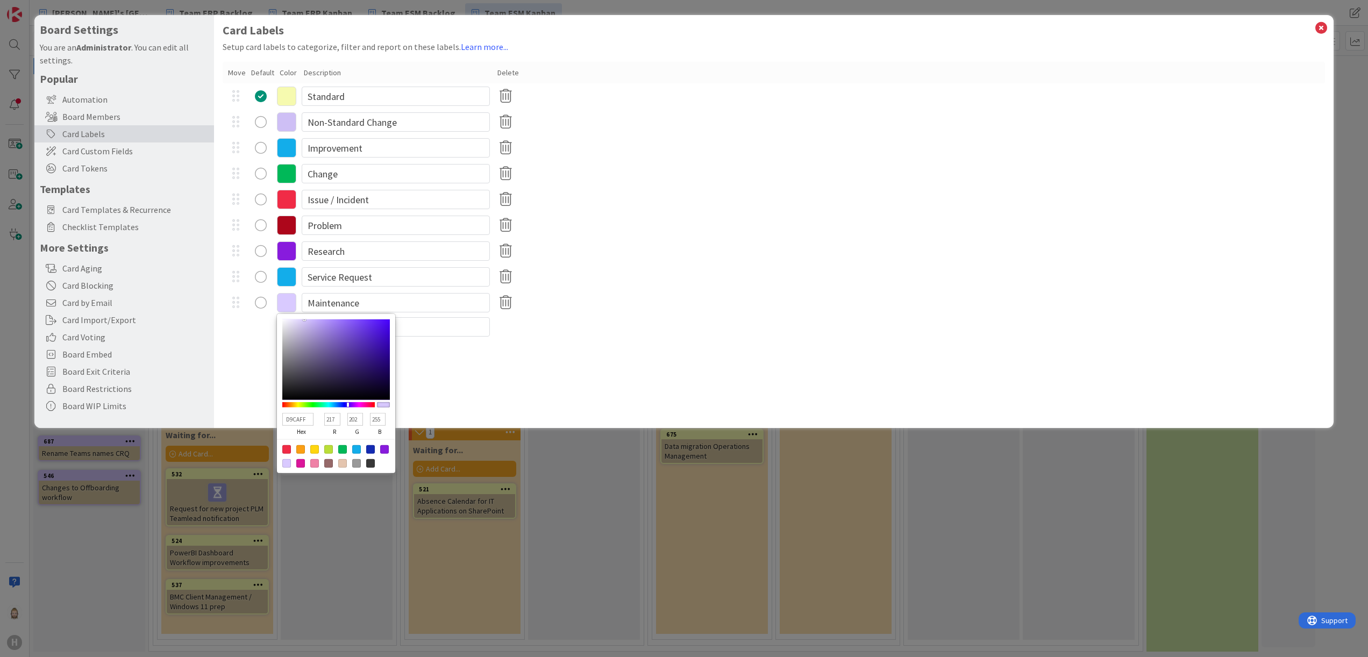 This screenshot has width=1368, height=657. What do you see at coordinates (329, 450) in the screenshot?
I see `div: #bade38` at bounding box center [329, 450].